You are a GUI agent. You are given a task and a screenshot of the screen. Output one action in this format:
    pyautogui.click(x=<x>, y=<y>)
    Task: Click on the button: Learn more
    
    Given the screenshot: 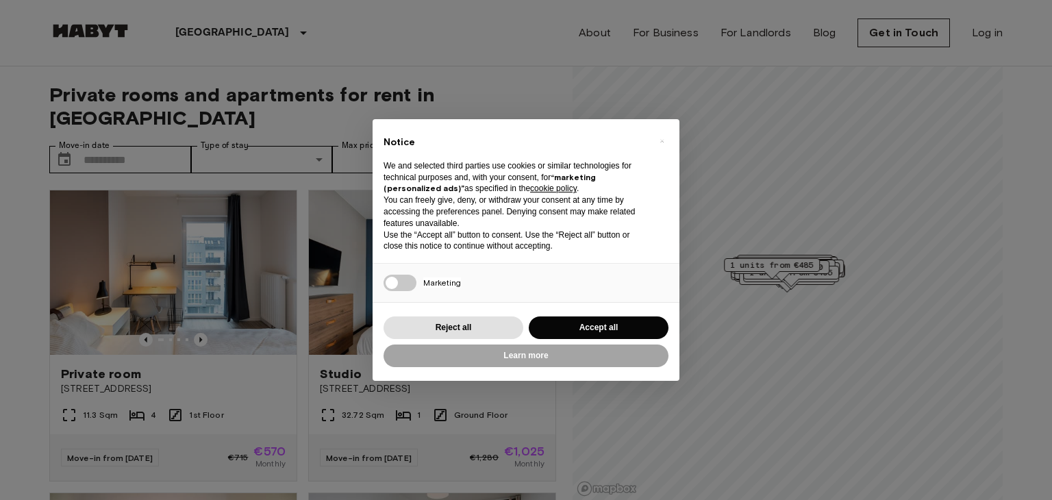 What is the action you would take?
    pyautogui.click(x=526, y=356)
    